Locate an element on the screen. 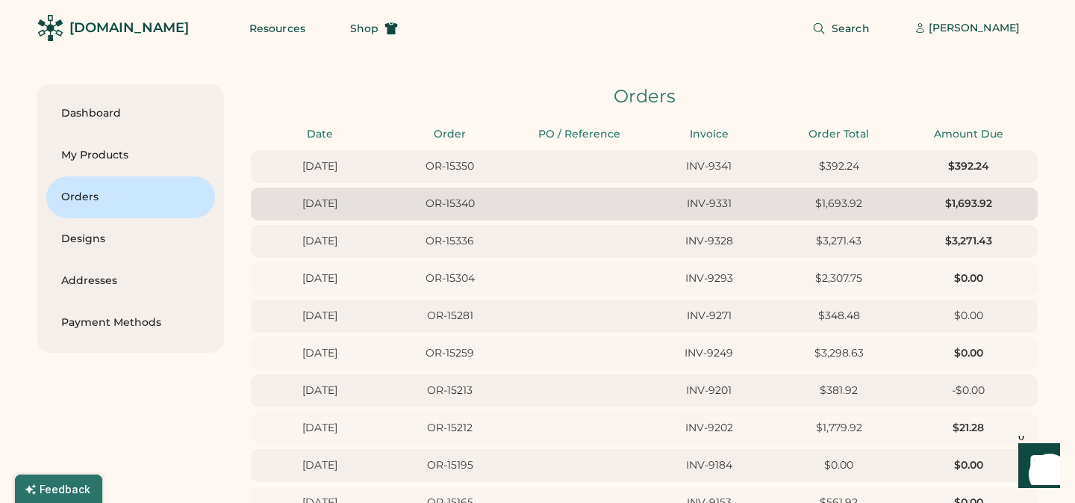 The image size is (1075, 503). div: OR-15212 is located at coordinates (450, 428).